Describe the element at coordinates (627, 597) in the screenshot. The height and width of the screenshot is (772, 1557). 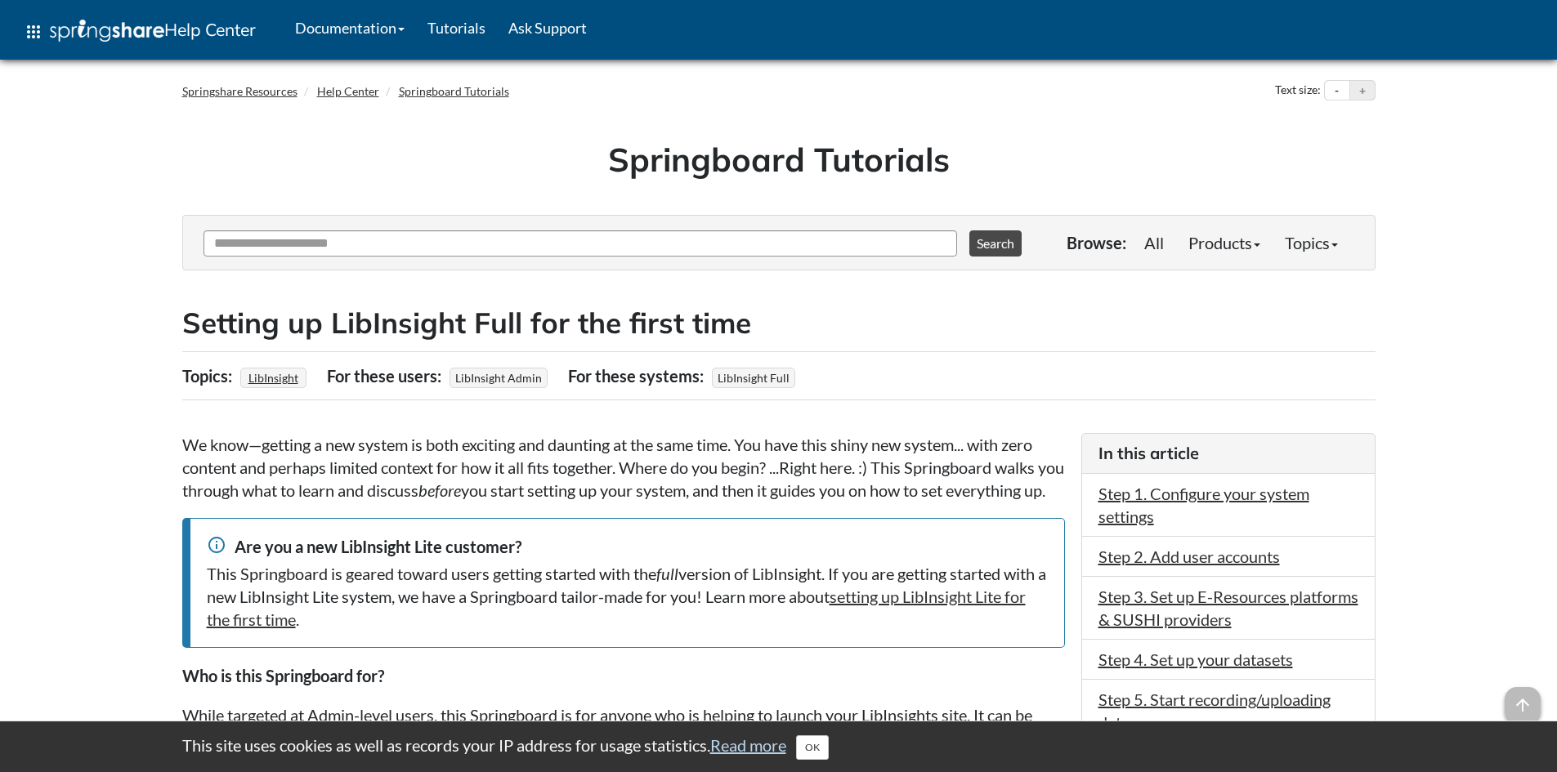
I see `div: This Springboard is geared toward users getting started with the version of LibInsight. If you ar...` at that location.